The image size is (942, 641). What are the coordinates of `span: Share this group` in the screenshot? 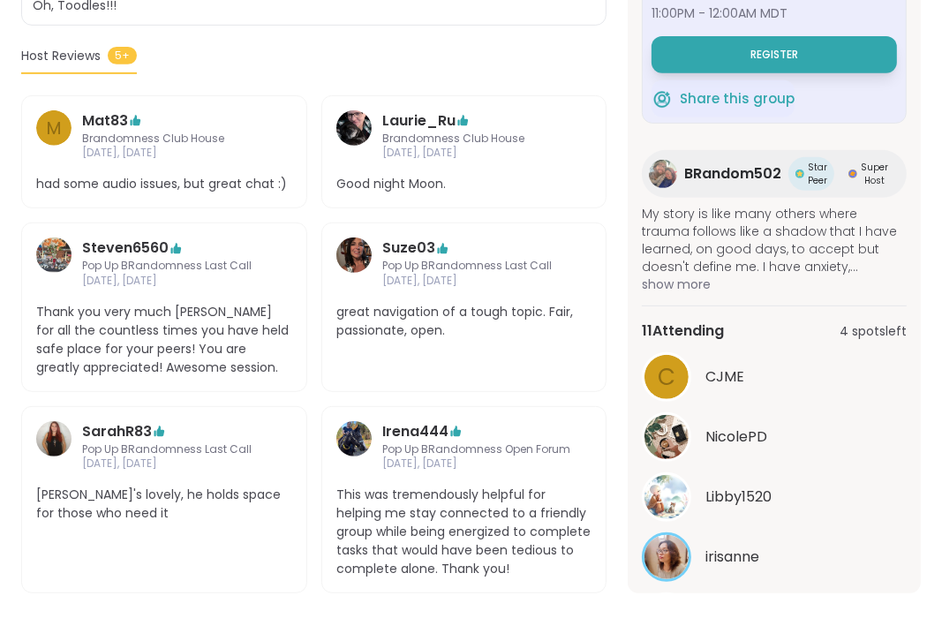 It's located at (737, 99).